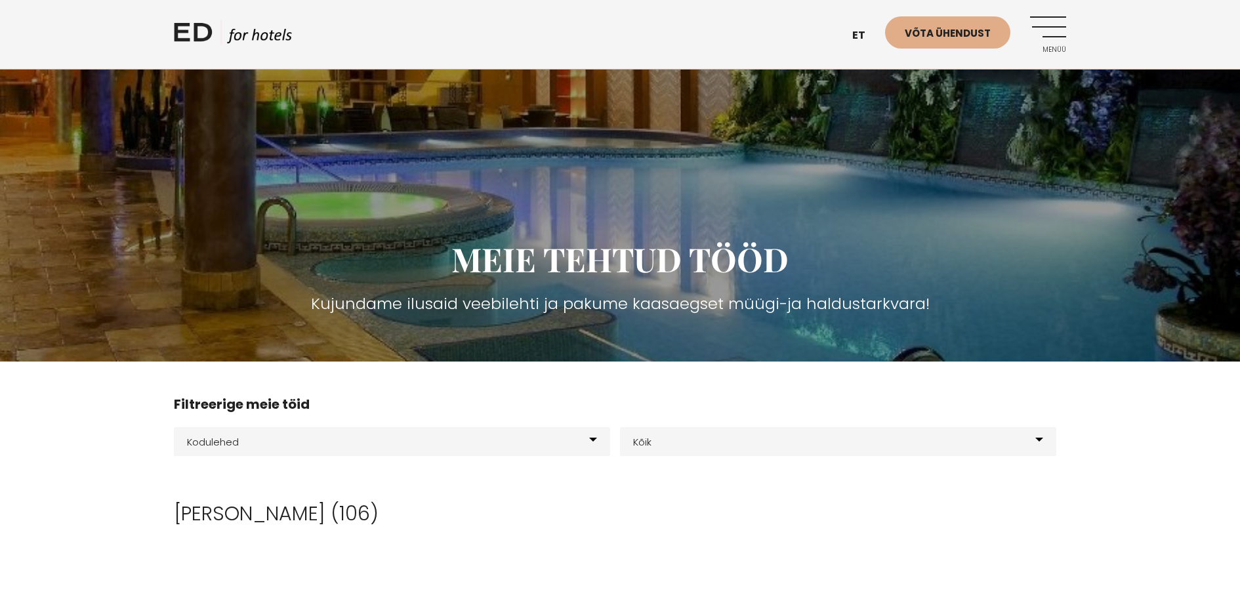  What do you see at coordinates (620, 259) in the screenshot?
I see `span: MEIE TEHTUD TÖÖD` at bounding box center [620, 259].